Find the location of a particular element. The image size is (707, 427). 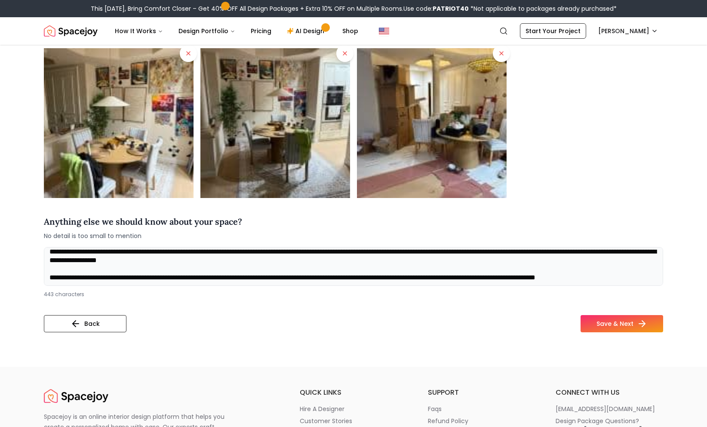

button: Back is located at coordinates (85, 324).